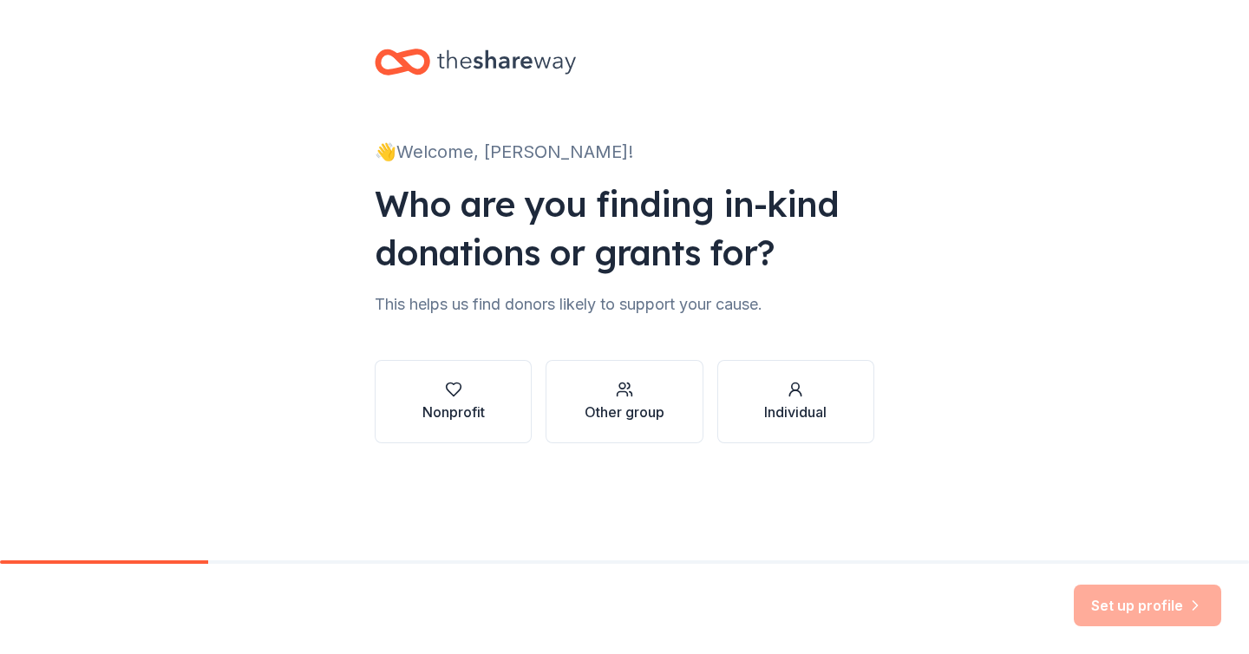  Describe the element at coordinates (624, 402) in the screenshot. I see `button: Other group` at that location.